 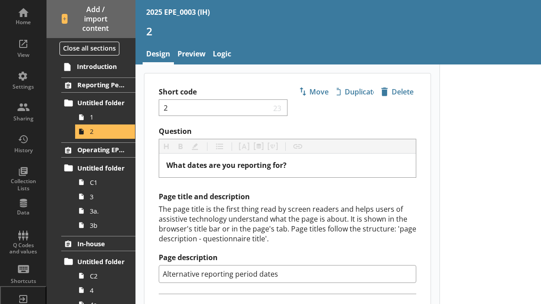 What do you see at coordinates (100, 196) in the screenshot?
I see `li: Untitled folderC133a.3b` at bounding box center [100, 196].